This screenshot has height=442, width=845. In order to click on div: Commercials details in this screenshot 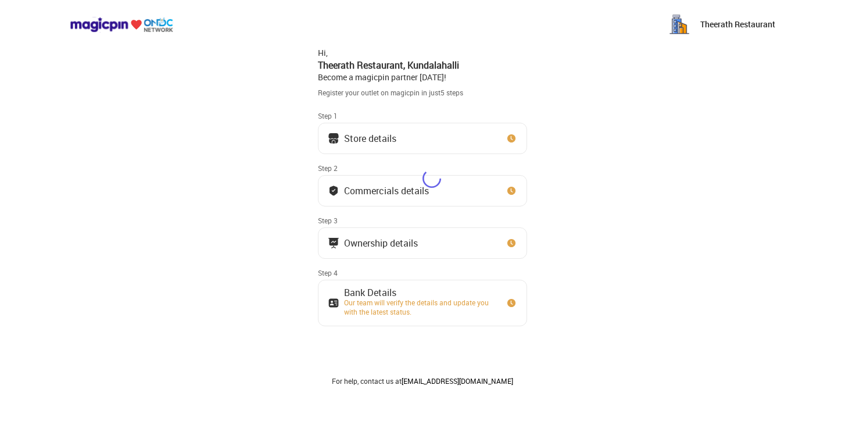, I will do `click(387, 191)`.